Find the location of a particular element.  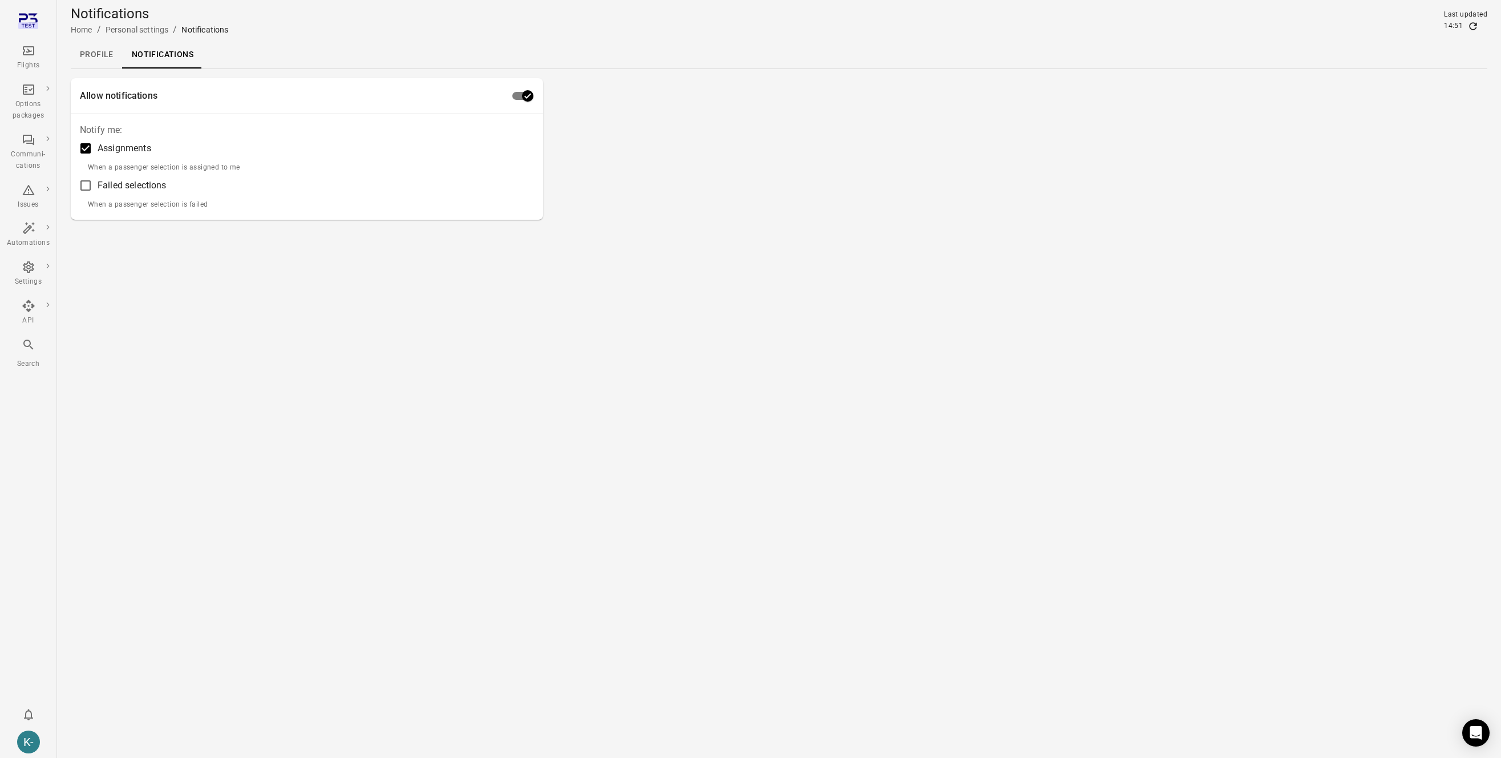

span: Failed selections is located at coordinates (132, 185).